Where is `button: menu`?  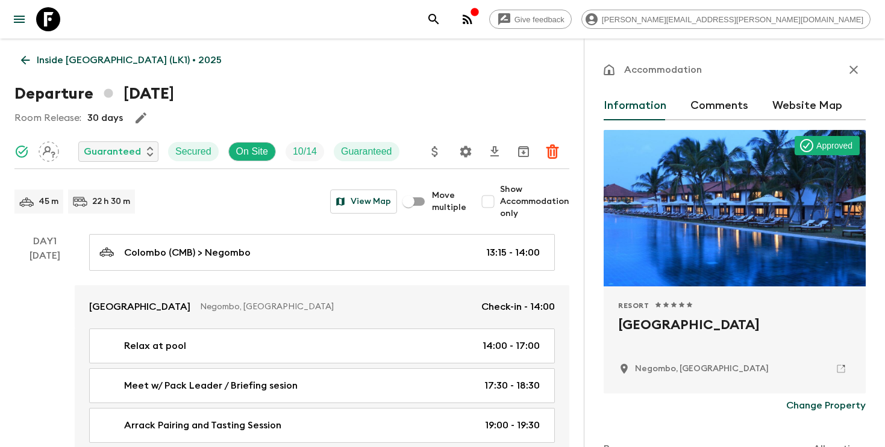
button: menu is located at coordinates (19, 19).